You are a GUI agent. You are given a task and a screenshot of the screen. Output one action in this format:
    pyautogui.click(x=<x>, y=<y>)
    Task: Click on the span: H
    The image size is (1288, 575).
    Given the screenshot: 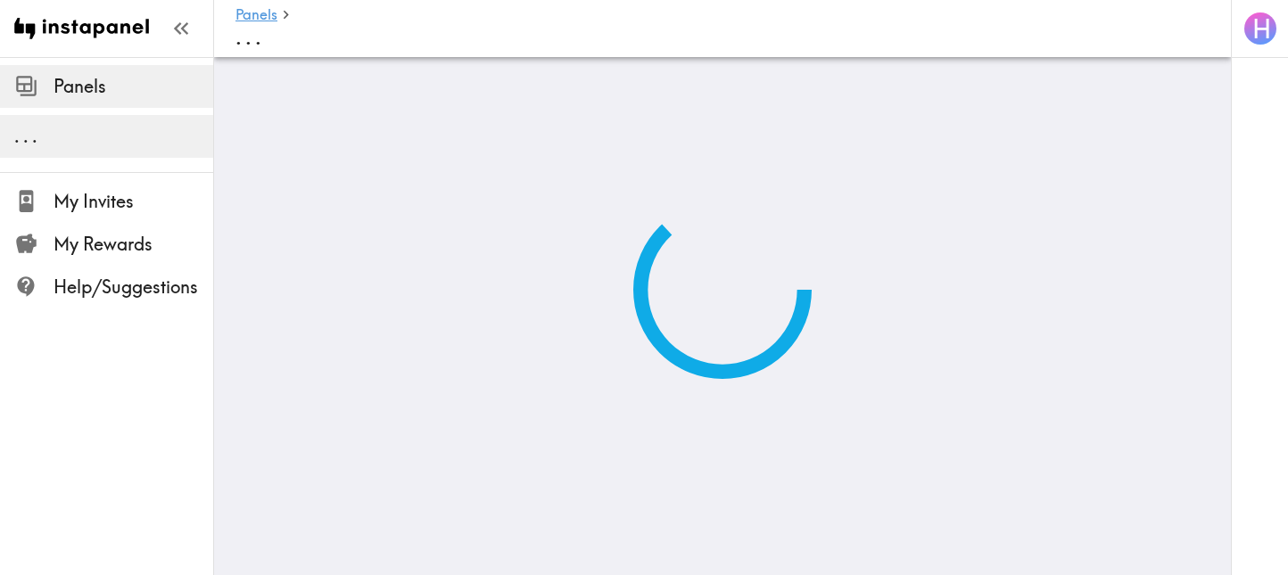 What is the action you would take?
    pyautogui.click(x=1262, y=29)
    